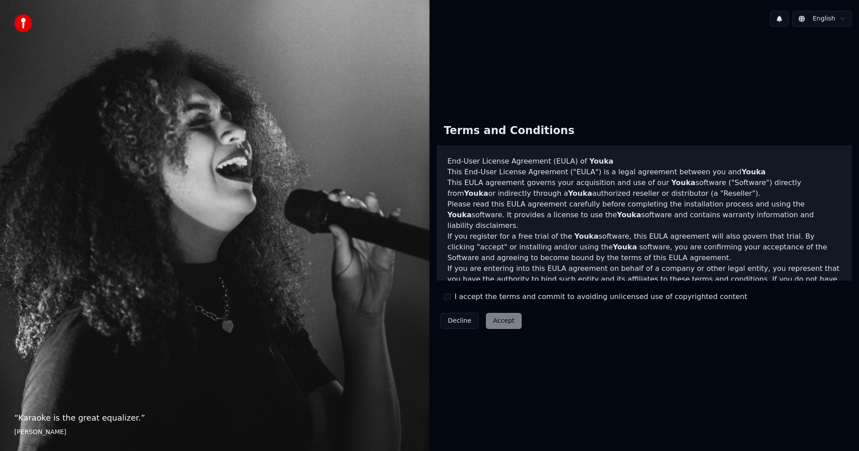 This screenshot has width=859, height=451. I want to click on button: Decline, so click(459, 321).